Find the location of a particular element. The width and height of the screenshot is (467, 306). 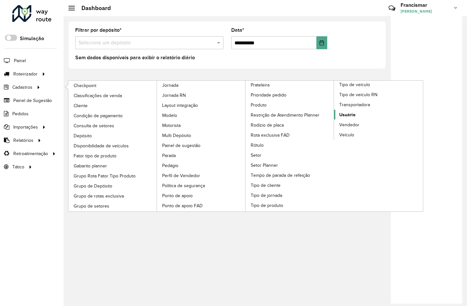

span: Pedidos is located at coordinates (20, 114).